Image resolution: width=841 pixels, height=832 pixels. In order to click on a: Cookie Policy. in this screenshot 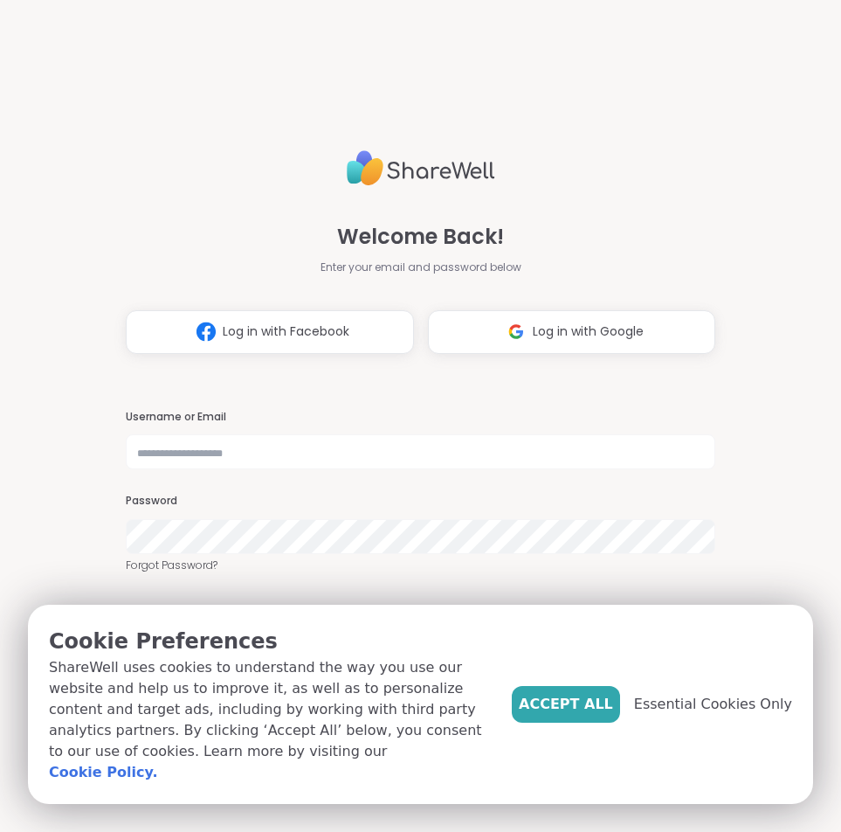, I will do `click(103, 772)`.